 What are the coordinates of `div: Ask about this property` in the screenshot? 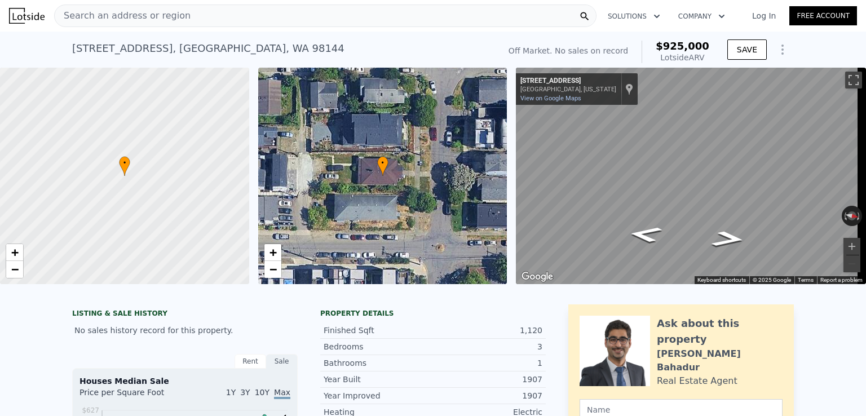 It's located at (720, 332).